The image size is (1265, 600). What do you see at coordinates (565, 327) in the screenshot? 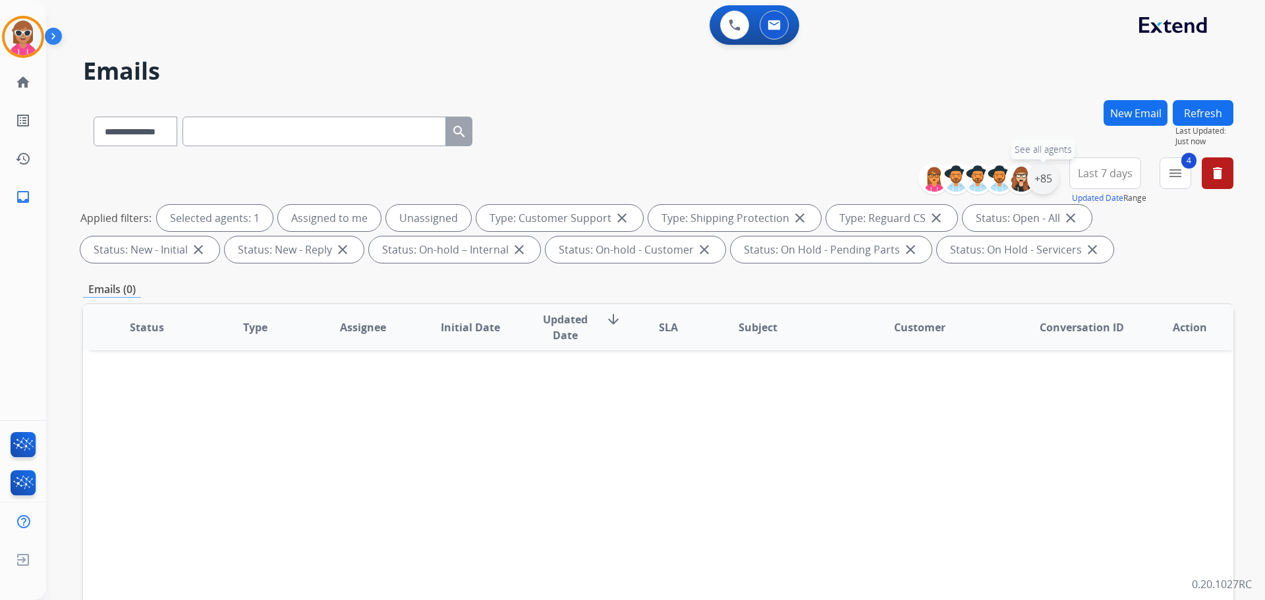
I see `span: Updated Date` at bounding box center [565, 327].